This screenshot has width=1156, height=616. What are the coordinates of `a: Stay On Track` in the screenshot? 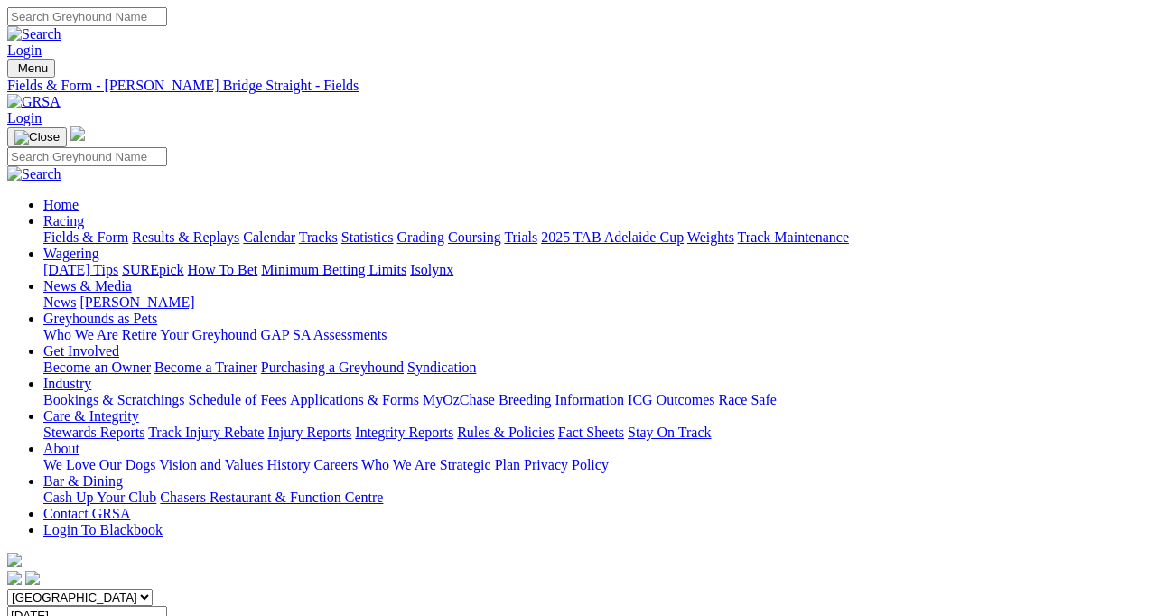 It's located at (669, 432).